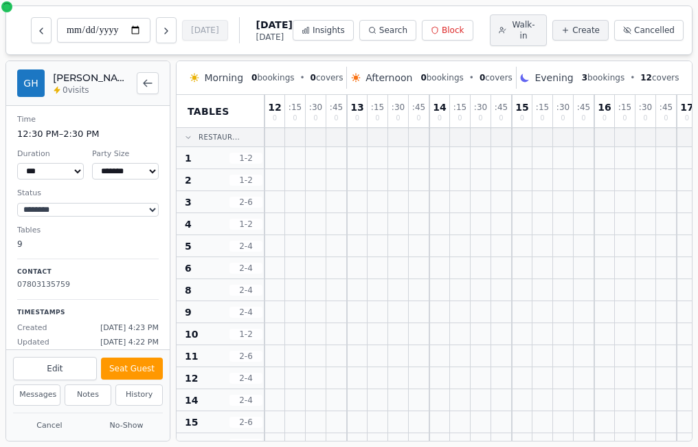  Describe the element at coordinates (654, 30) in the screenshot. I see `span: Cancelled` at that location.